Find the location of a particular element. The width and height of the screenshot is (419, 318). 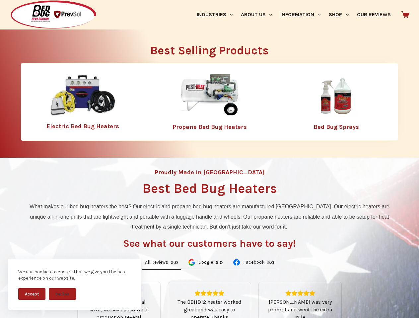

button: Decline is located at coordinates (62, 294).